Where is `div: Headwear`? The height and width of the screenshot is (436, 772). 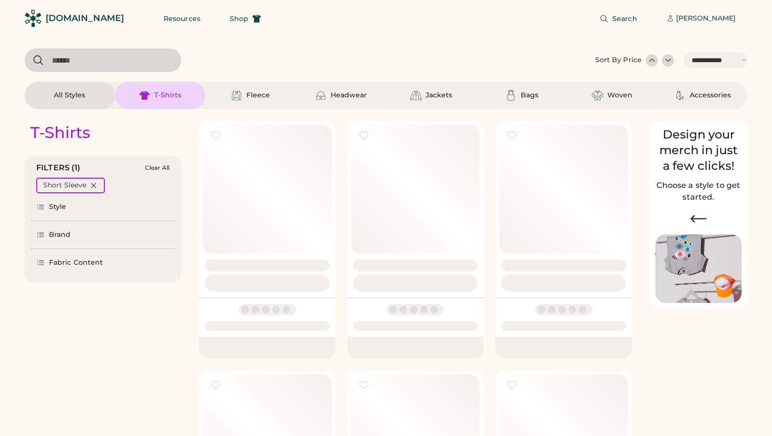
div: Headwear is located at coordinates (349, 95).